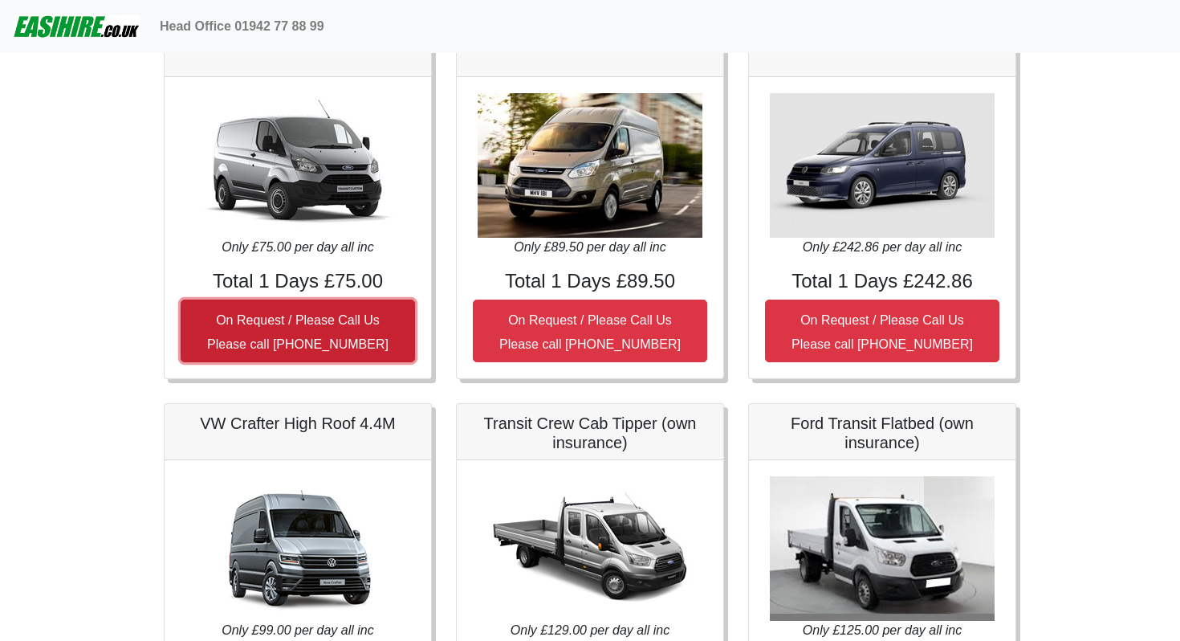 This screenshot has width=1180, height=641. What do you see at coordinates (590, 629) in the screenshot?
I see `i: Only £129.00 per day all inc` at bounding box center [590, 629].